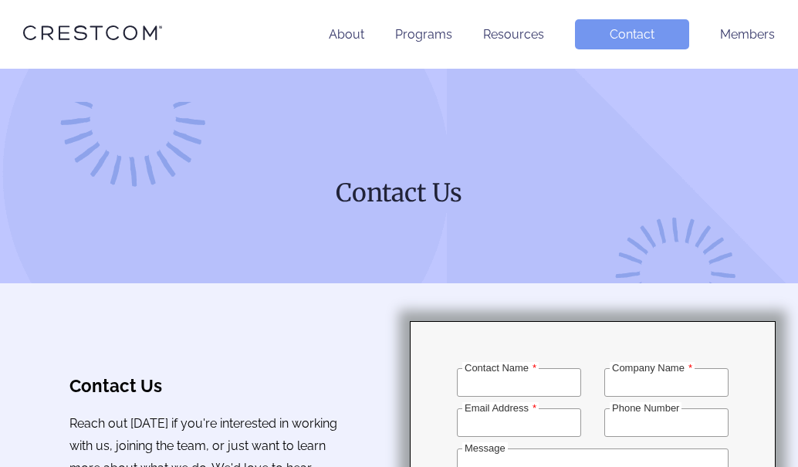 The image size is (798, 467). What do you see at coordinates (500, 407) in the screenshot?
I see `label: Email Address` at bounding box center [500, 407].